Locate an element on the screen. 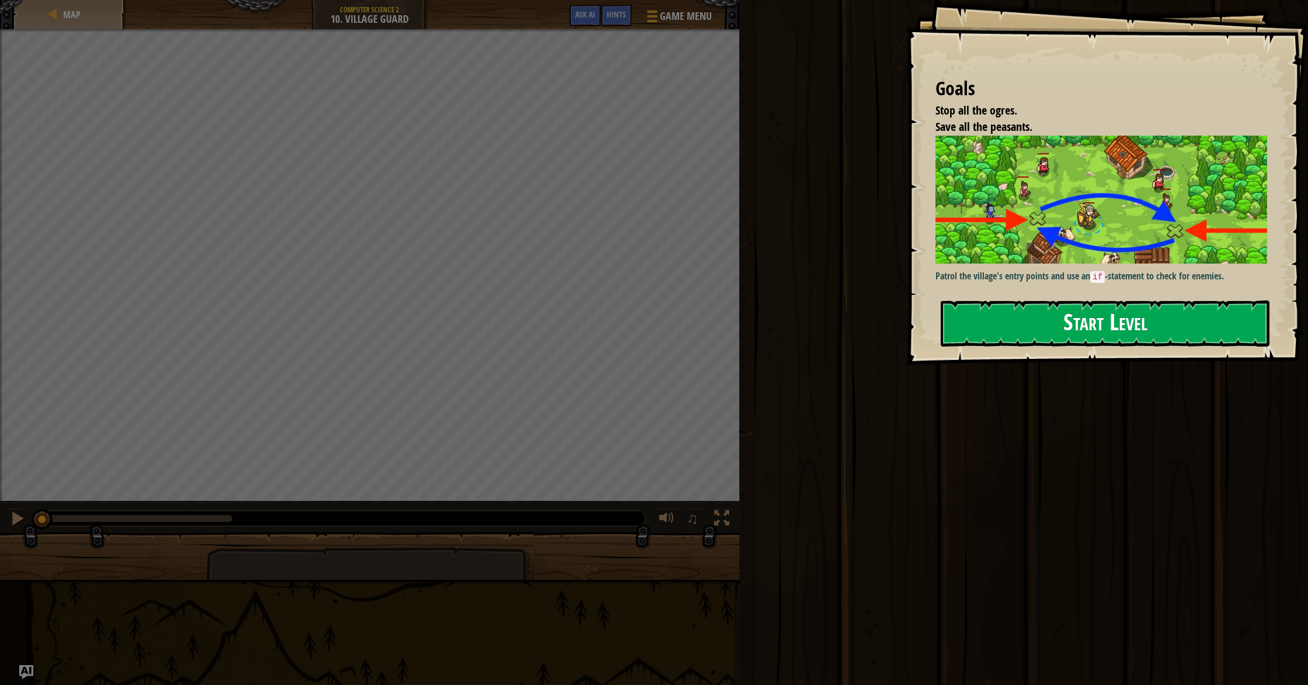  button: Start Level is located at coordinates (1105, 323).